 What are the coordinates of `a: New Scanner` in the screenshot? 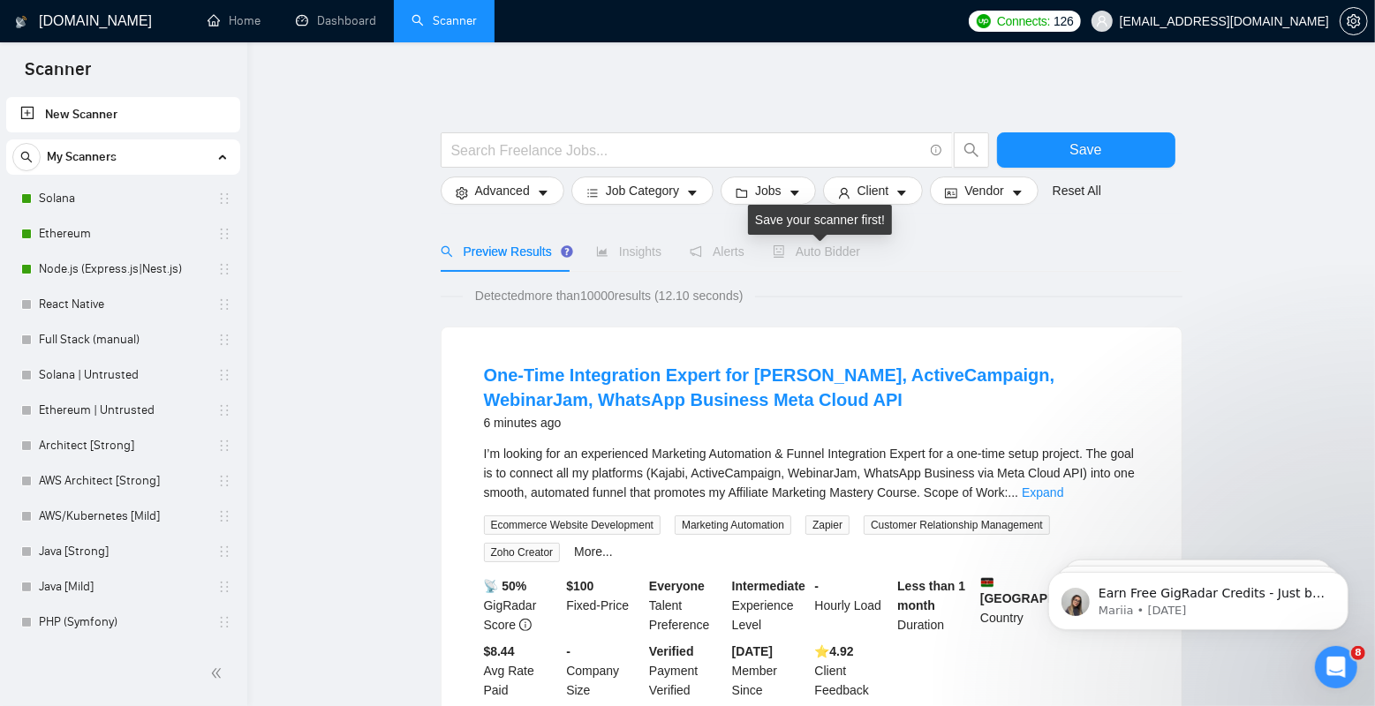 It's located at (123, 115).